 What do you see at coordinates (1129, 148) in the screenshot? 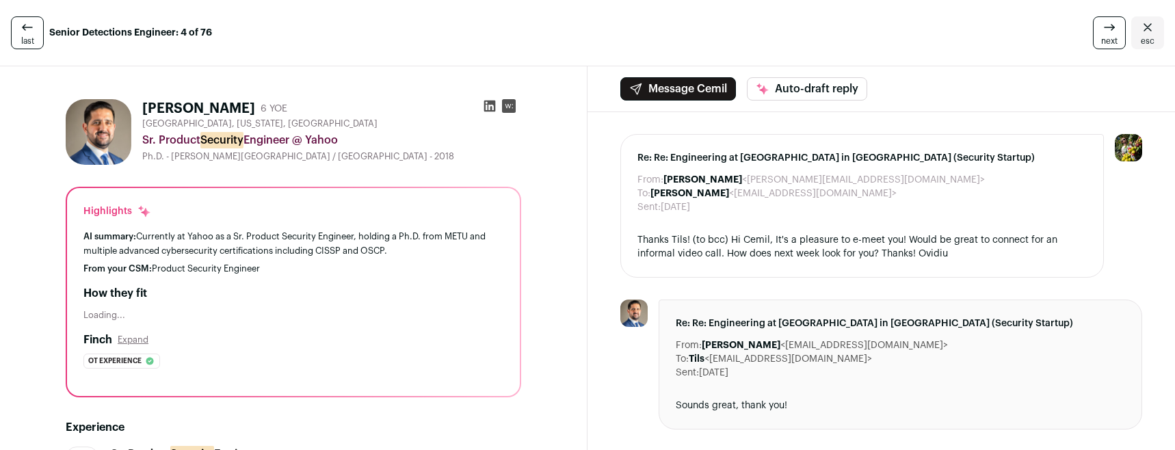
I see `img: 6689865-medium_jpg` at bounding box center [1129, 148].